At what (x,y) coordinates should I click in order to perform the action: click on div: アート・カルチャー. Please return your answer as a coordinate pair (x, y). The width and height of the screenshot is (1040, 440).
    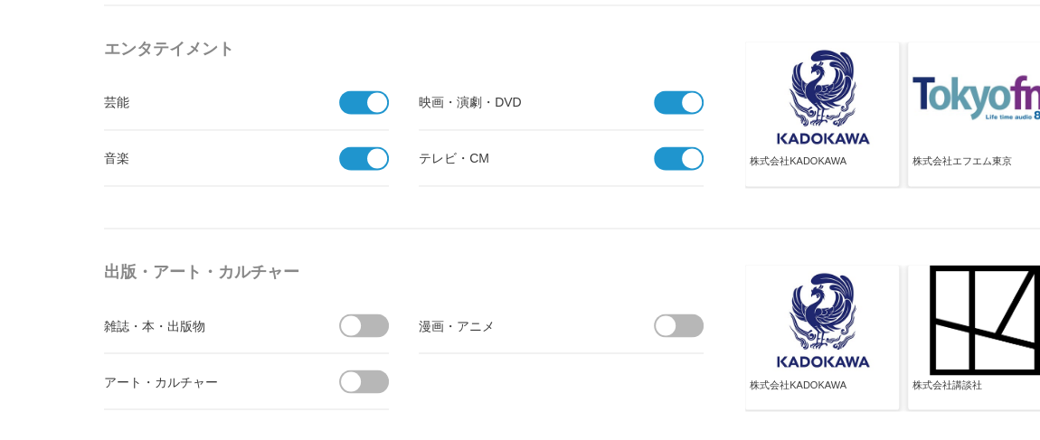
    Looking at the image, I should click on (205, 381).